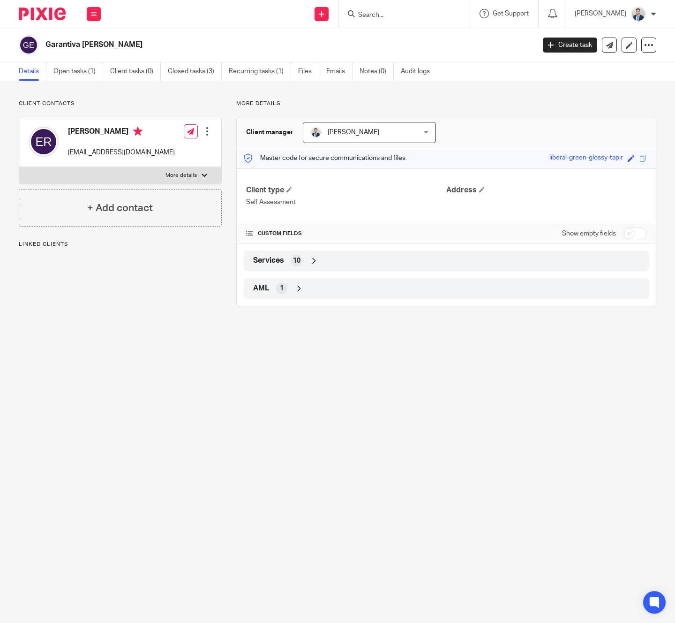 The width and height of the screenshot is (675, 623). Describe the element at coordinates (346, 202) in the screenshot. I see `p: Self Assessment` at that location.